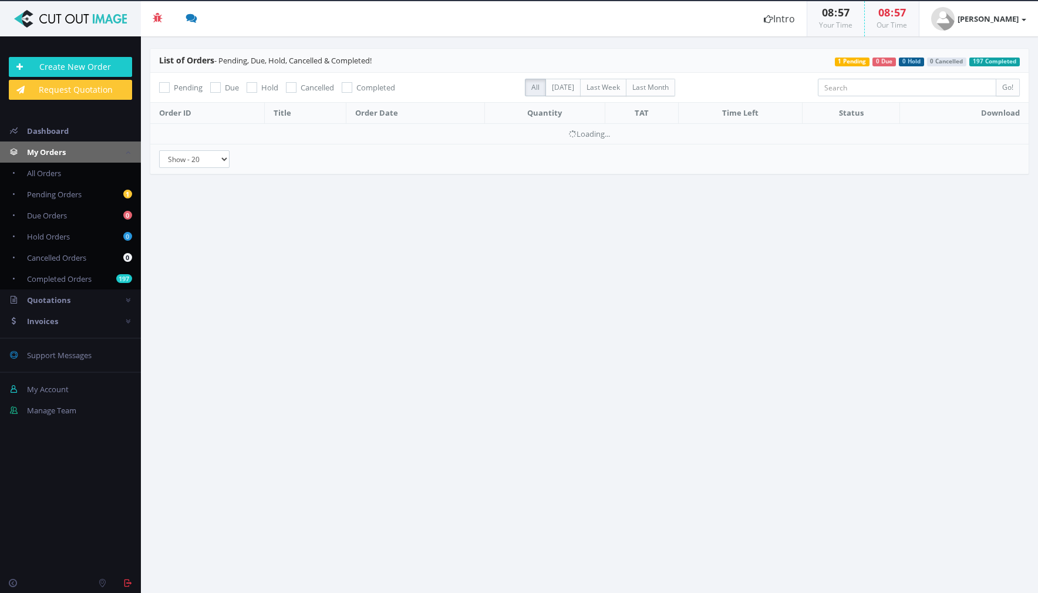  Describe the element at coordinates (59, 355) in the screenshot. I see `span: Support Messages` at that location.